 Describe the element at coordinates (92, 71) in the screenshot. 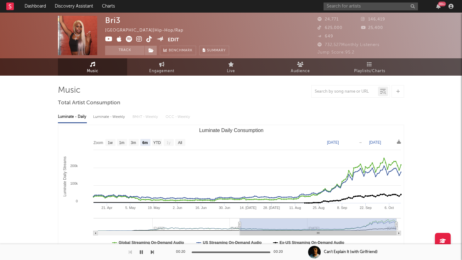

I see `span: Music` at that location.